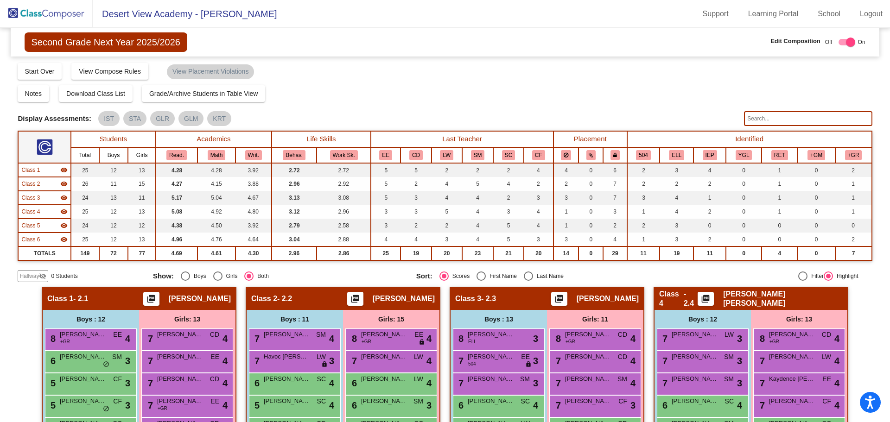  I want to click on button: RET, so click(779, 155).